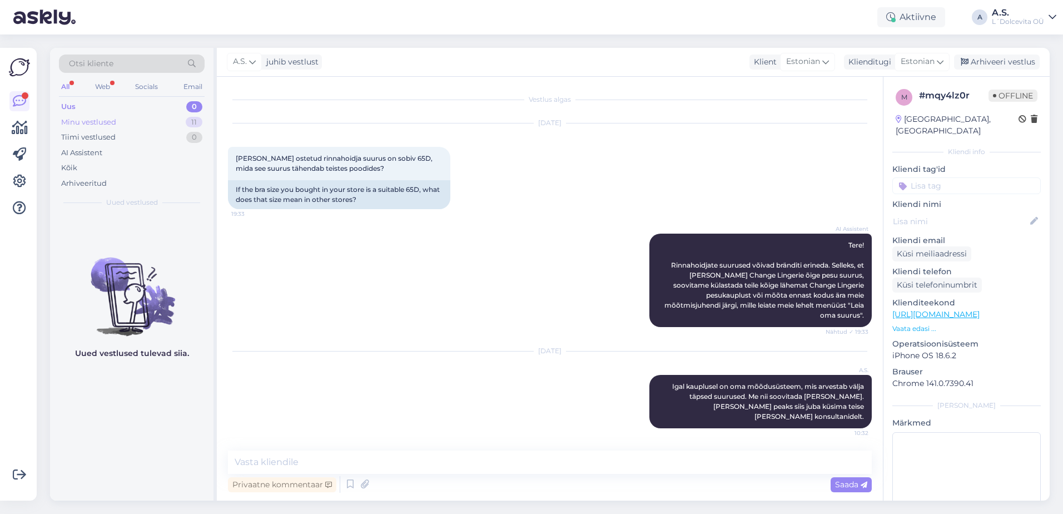 The height and width of the screenshot is (514, 1063). What do you see at coordinates (966, 355) in the screenshot?
I see `p: iPhone OS 18.6.2` at bounding box center [966, 355].